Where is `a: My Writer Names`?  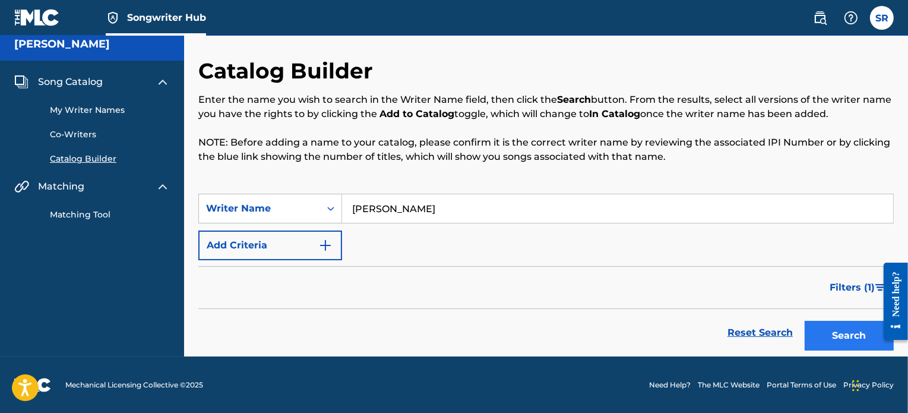 a: My Writer Names is located at coordinates (110, 110).